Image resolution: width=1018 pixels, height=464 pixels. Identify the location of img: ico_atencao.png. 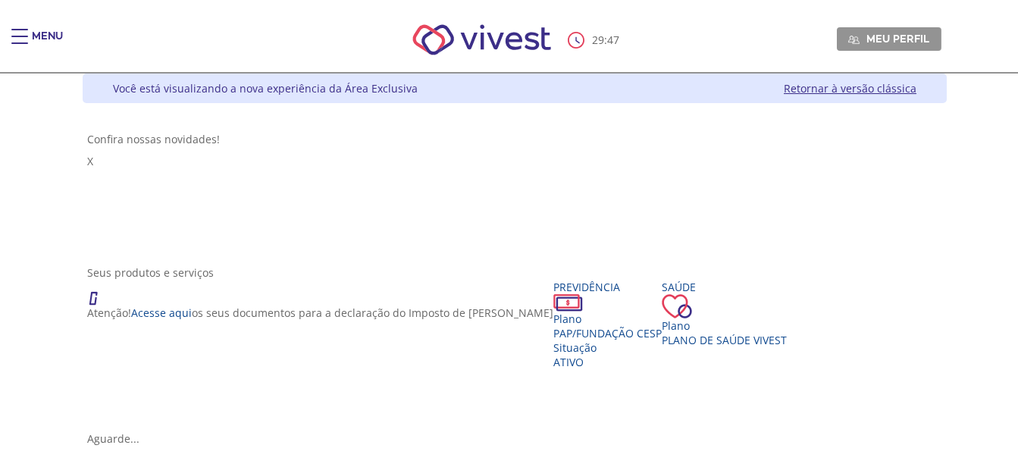
(100, 293).